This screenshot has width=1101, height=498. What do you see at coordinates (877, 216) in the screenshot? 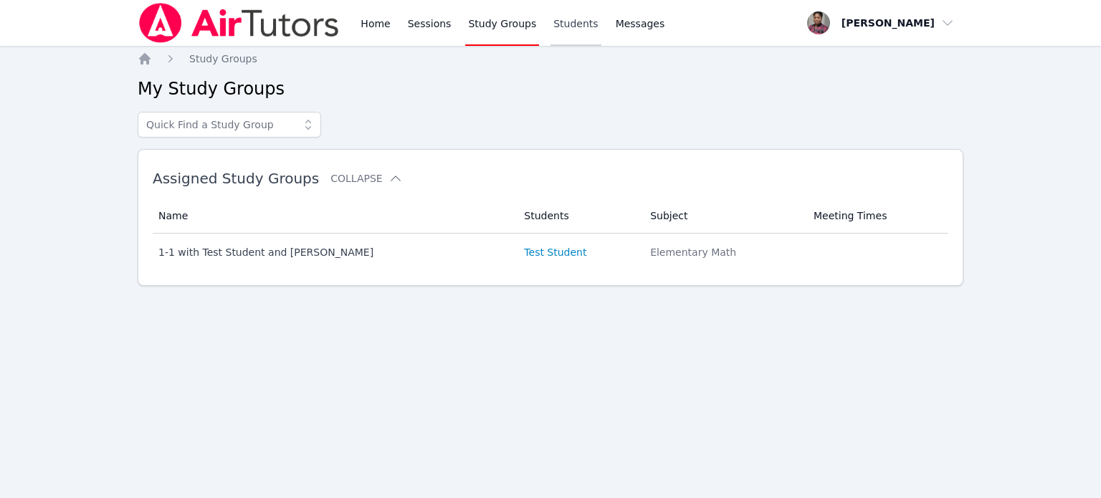
I see `th: Meeting Times` at bounding box center [877, 216].